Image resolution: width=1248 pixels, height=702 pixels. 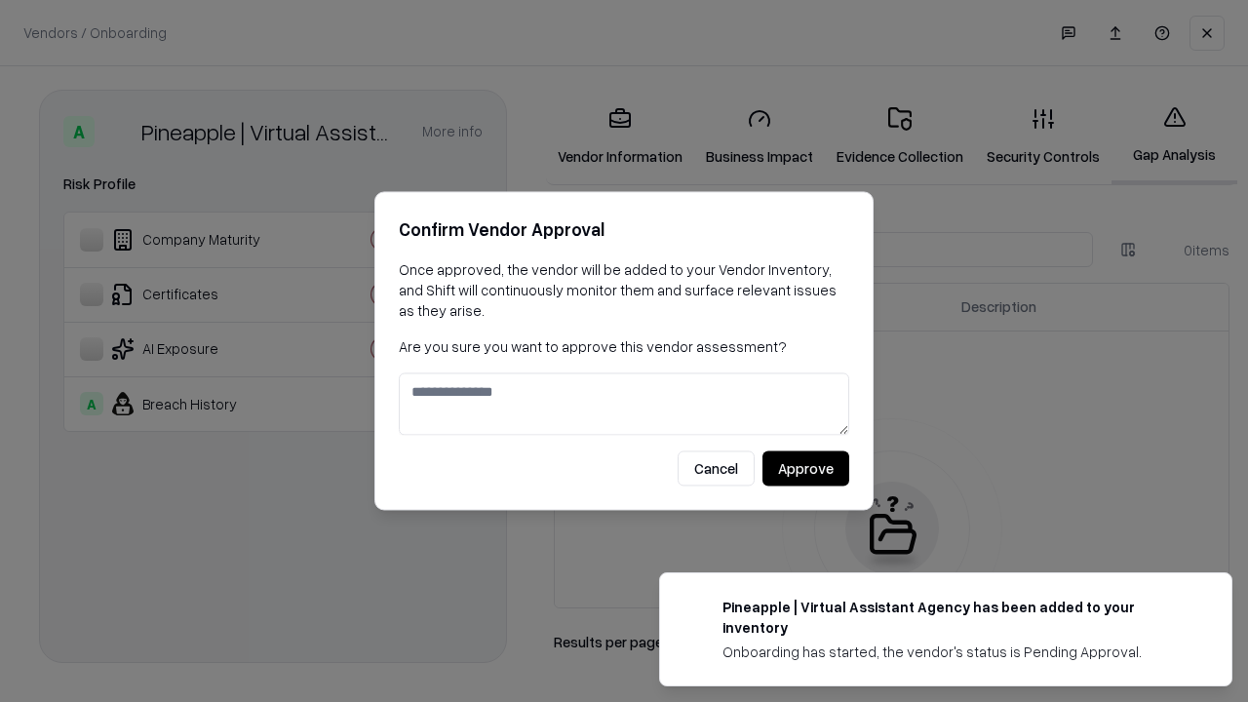 I want to click on h2: Confirm Vendor Approval, so click(x=624, y=229).